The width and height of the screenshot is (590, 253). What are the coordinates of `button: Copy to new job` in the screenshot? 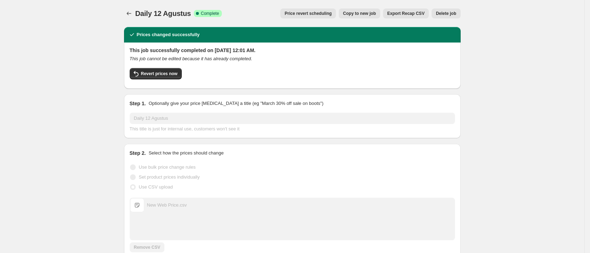 It's located at (359, 13).